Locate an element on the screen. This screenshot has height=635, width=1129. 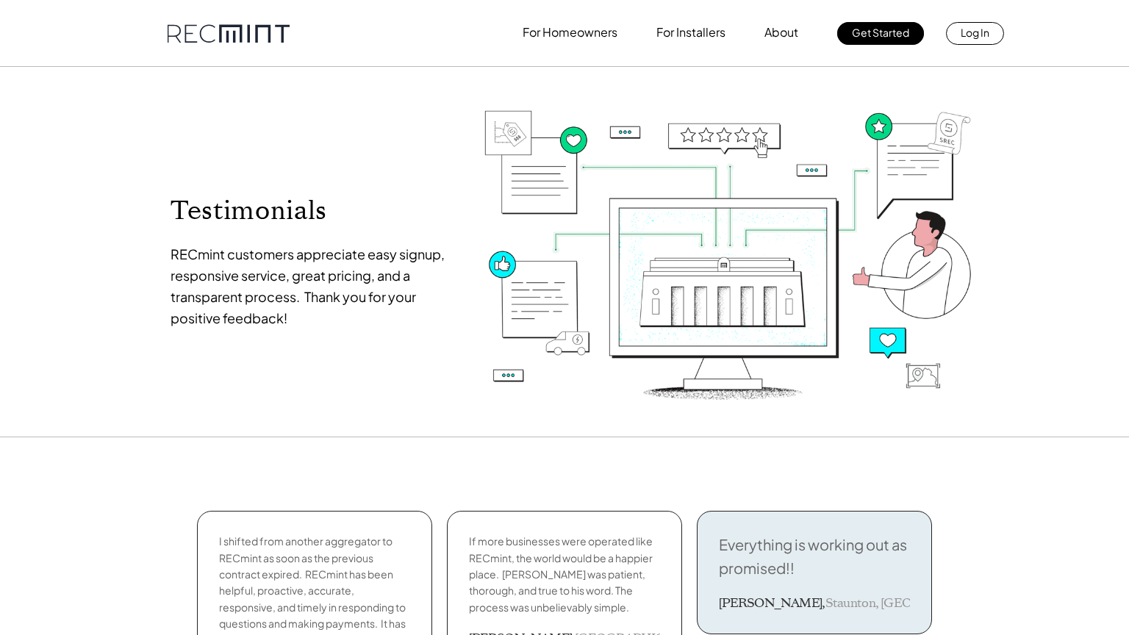
p: Log In is located at coordinates (974, 32).